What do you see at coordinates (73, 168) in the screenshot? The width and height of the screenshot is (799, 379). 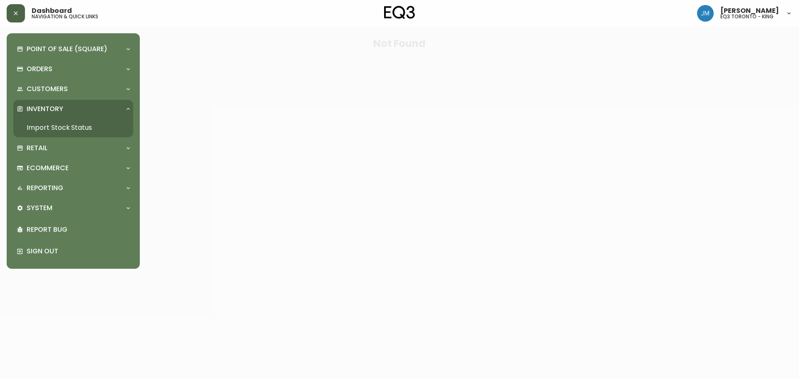 I see `div: Ecommerce` at bounding box center [73, 168].